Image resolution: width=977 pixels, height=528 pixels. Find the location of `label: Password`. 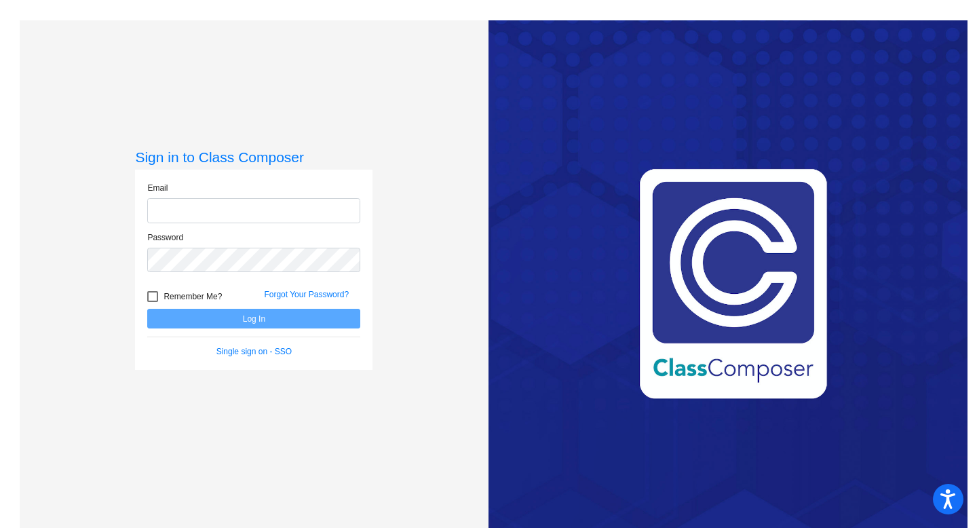

label: Password is located at coordinates (165, 237).